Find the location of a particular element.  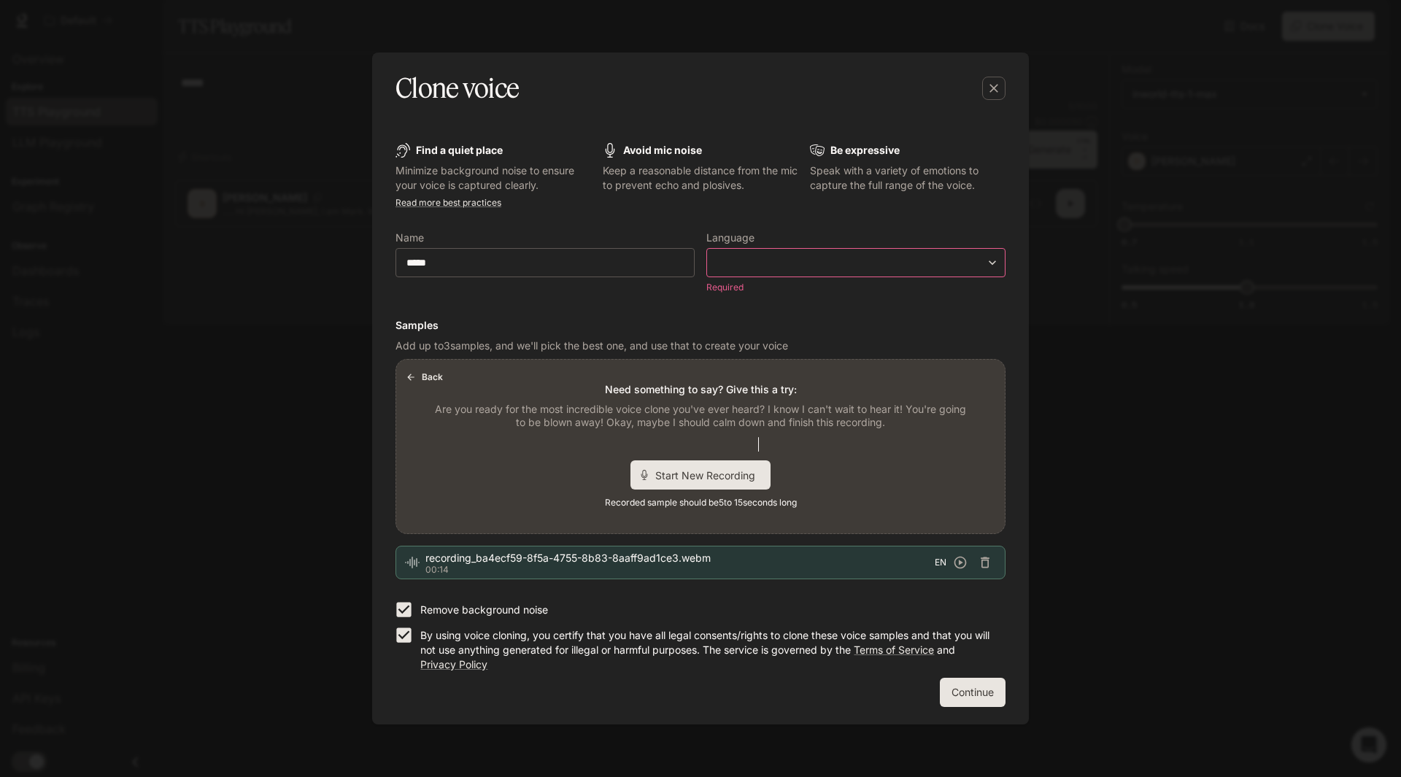

p: By using voice cloning, you certify that you have all legal consents/rights to clone these voice ... is located at coordinates (707, 650).